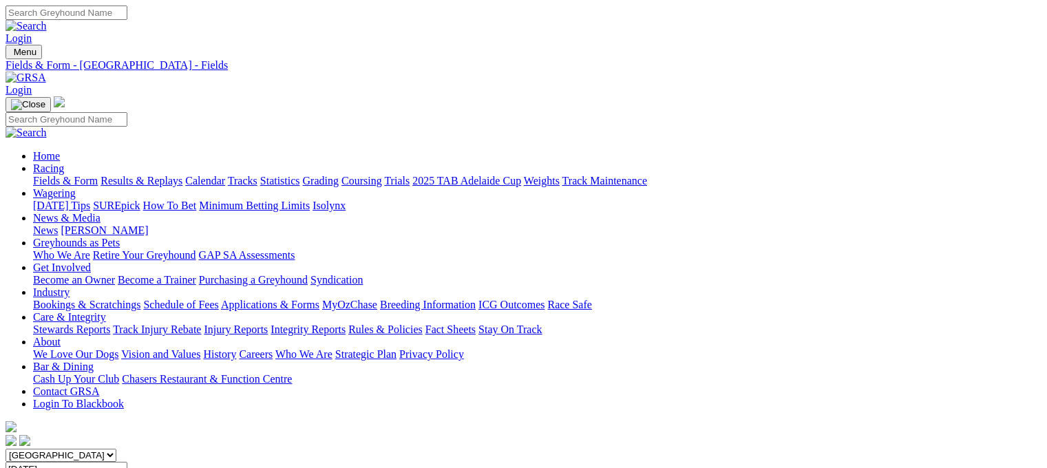  What do you see at coordinates (537, 354) in the screenshot?
I see `div: About` at bounding box center [537, 354].